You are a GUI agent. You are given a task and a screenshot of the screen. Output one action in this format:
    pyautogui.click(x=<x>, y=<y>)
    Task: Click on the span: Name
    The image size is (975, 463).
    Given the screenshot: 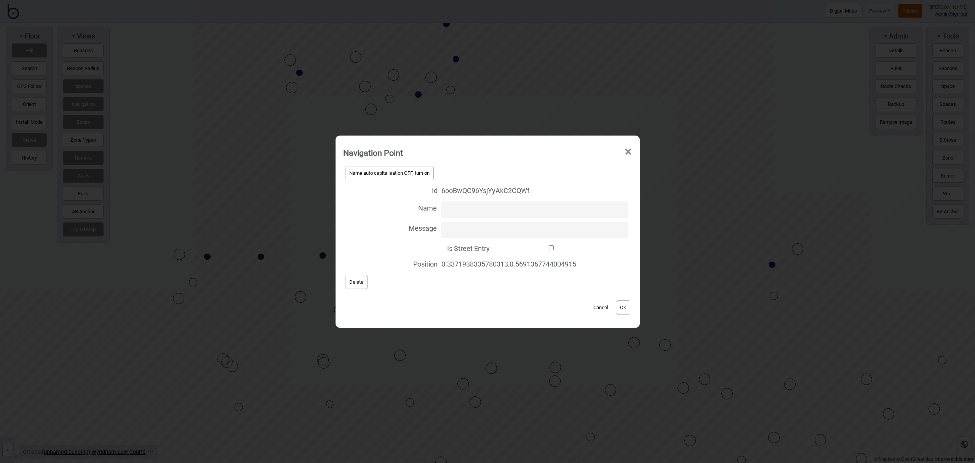 What is the action you would take?
    pyautogui.click(x=390, y=207)
    